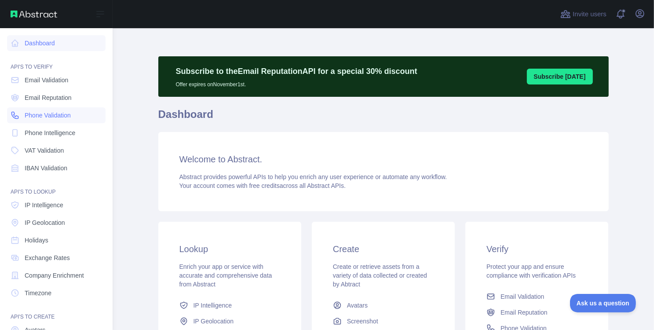 The width and height of the screenshot is (654, 330). What do you see at coordinates (226, 276) in the screenshot?
I see `span: Enrich your app or service with accurate and comprehensive data from Abstract` at bounding box center [226, 276].